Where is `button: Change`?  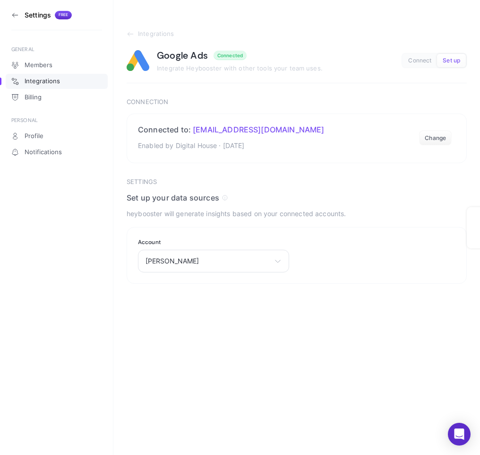
button: Change is located at coordinates (435, 138).